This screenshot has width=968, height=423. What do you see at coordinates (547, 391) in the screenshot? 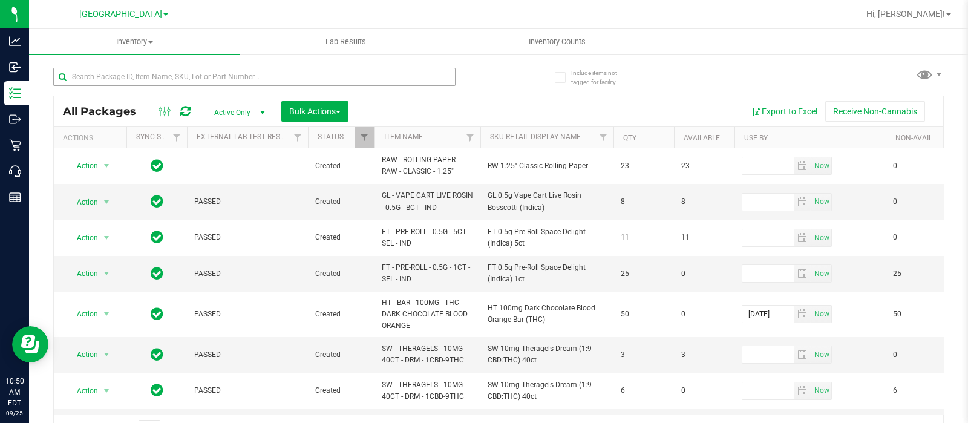
I see `span: SW 10mg Theragels Dream (1:9 CBD:THC) 40ct` at bounding box center [547, 391].